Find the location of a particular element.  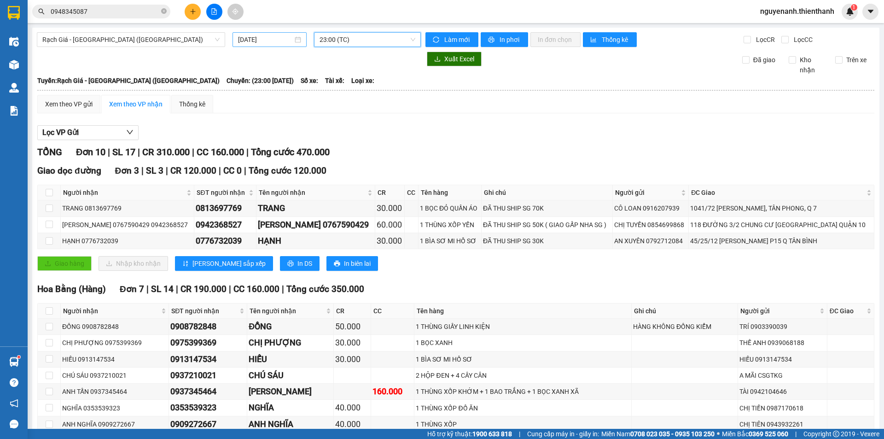

div: 0913147534 is located at coordinates (208, 359).